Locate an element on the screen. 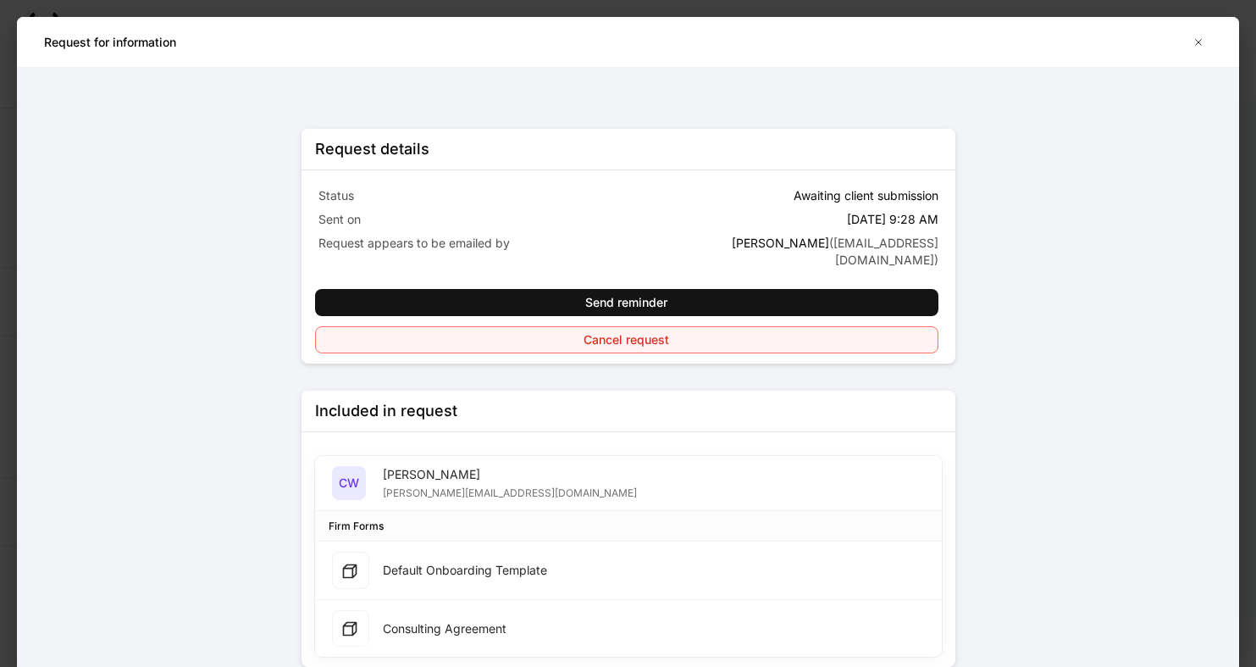 This screenshot has width=1256, height=667. p: Status is located at coordinates (472, 196).